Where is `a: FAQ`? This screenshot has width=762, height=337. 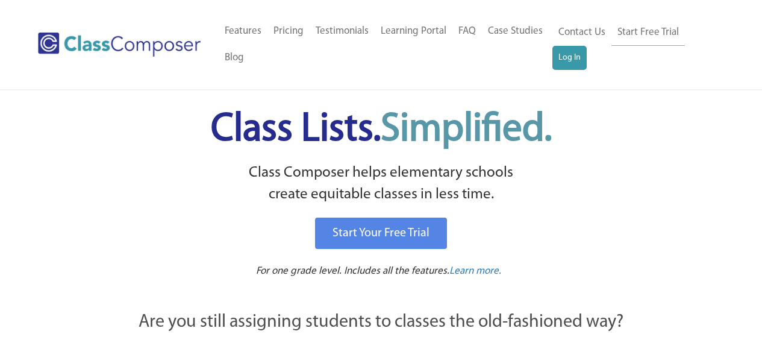
a: FAQ is located at coordinates (467, 31).